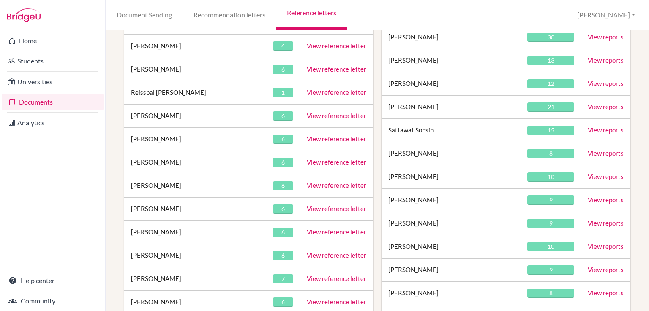 Image resolution: width=649 pixels, height=311 pixels. I want to click on div: 30, so click(551, 37).